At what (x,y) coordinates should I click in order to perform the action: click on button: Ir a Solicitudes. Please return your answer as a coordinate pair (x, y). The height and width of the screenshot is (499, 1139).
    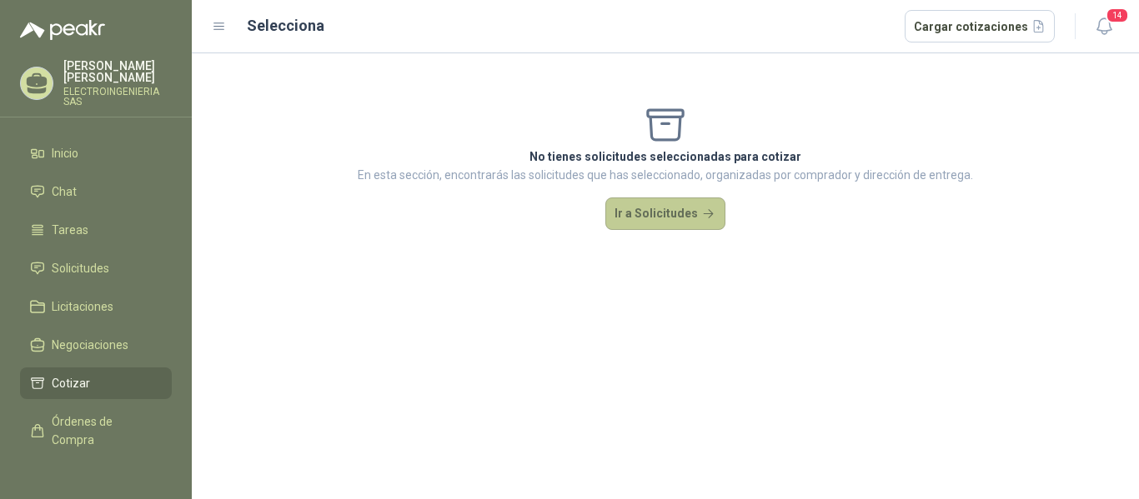
    Looking at the image, I should click on (665, 214).